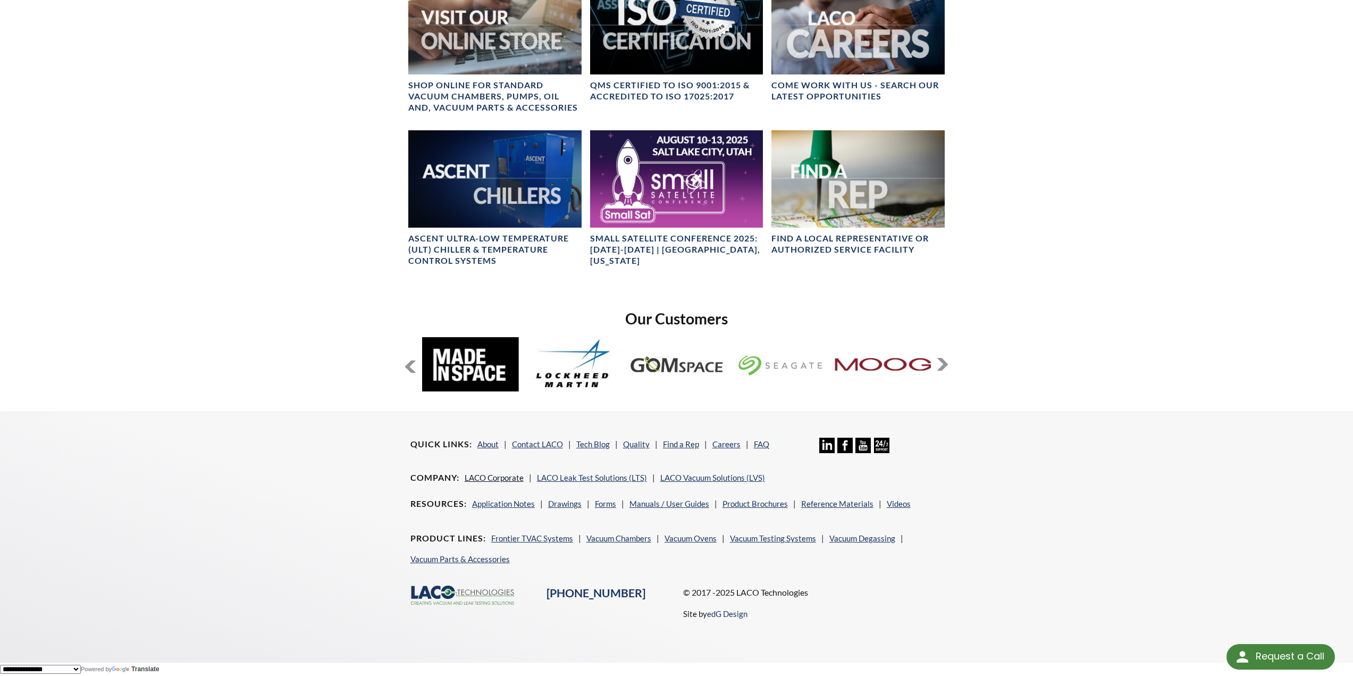 The width and height of the screenshot is (1353, 676). What do you see at coordinates (435, 477) in the screenshot?
I see `h4: Company` at bounding box center [435, 477].